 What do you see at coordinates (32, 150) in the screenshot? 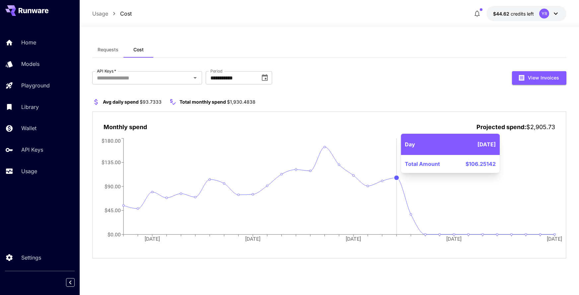
I see `p: API Keys` at bounding box center [32, 150].